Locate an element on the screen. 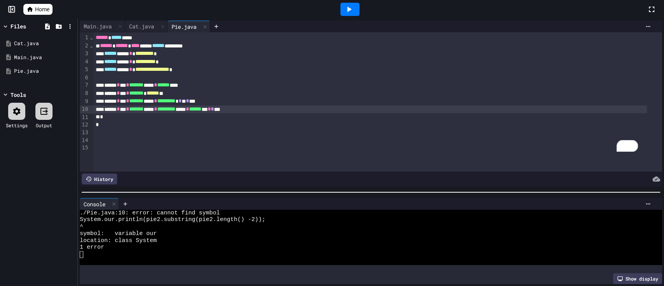  div: 10 is located at coordinates (84, 109).